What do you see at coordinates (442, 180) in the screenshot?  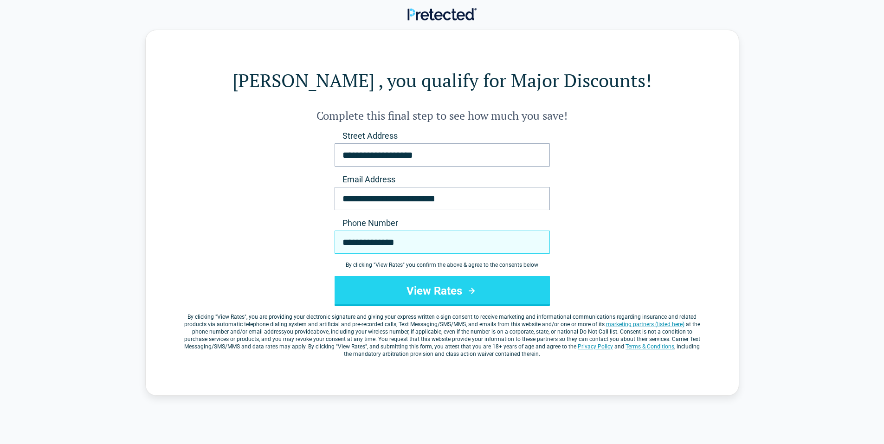 I see `label: Email Address` at bounding box center [442, 180].